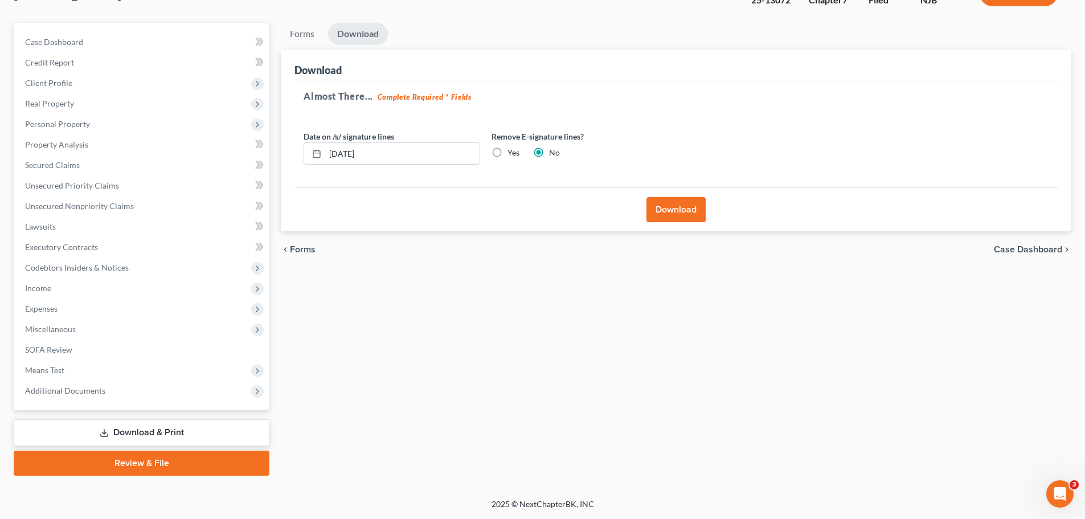  I want to click on span: Personal Property, so click(58, 124).